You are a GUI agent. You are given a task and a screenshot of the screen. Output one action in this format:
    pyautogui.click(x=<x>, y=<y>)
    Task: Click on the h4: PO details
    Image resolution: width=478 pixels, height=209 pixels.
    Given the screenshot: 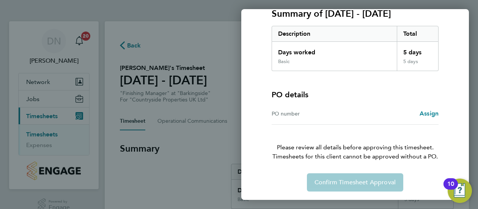 What is the action you would take?
    pyautogui.click(x=290, y=94)
    